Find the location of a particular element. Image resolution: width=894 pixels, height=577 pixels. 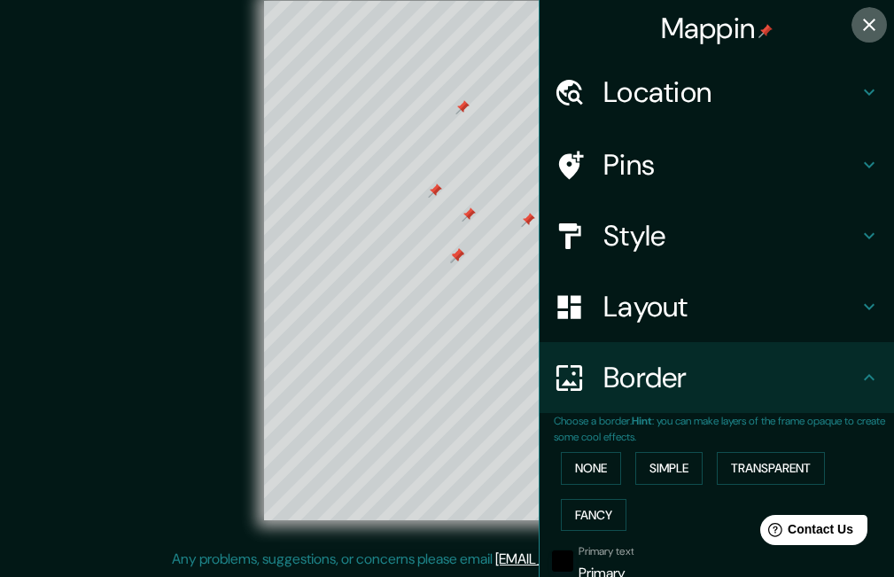

span: Contact Us is located at coordinates (84, 21).